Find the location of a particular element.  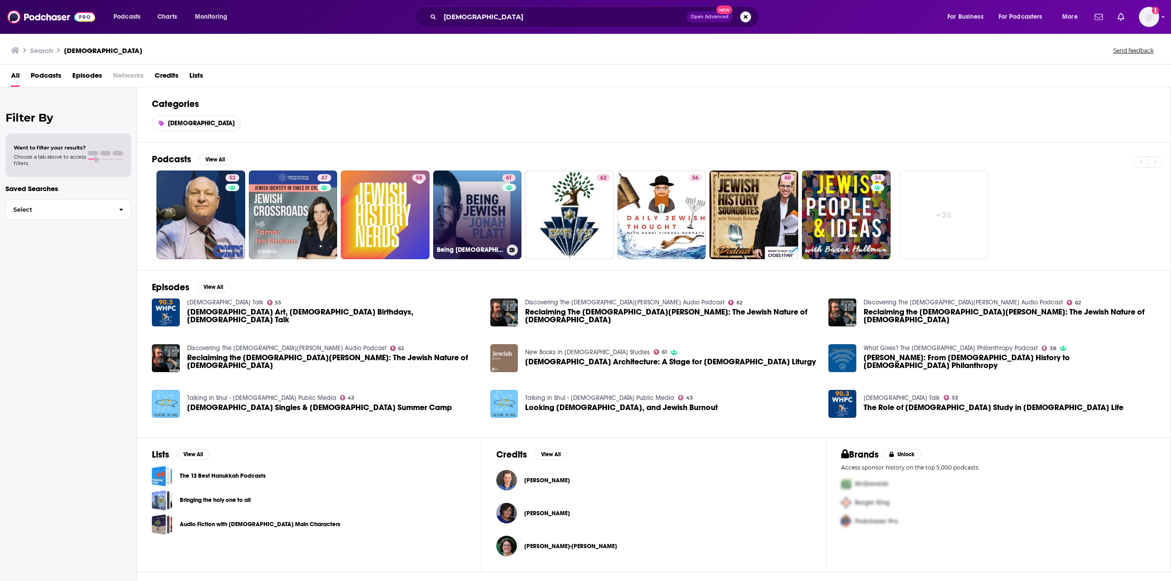

span: Episodes is located at coordinates (87, 77).